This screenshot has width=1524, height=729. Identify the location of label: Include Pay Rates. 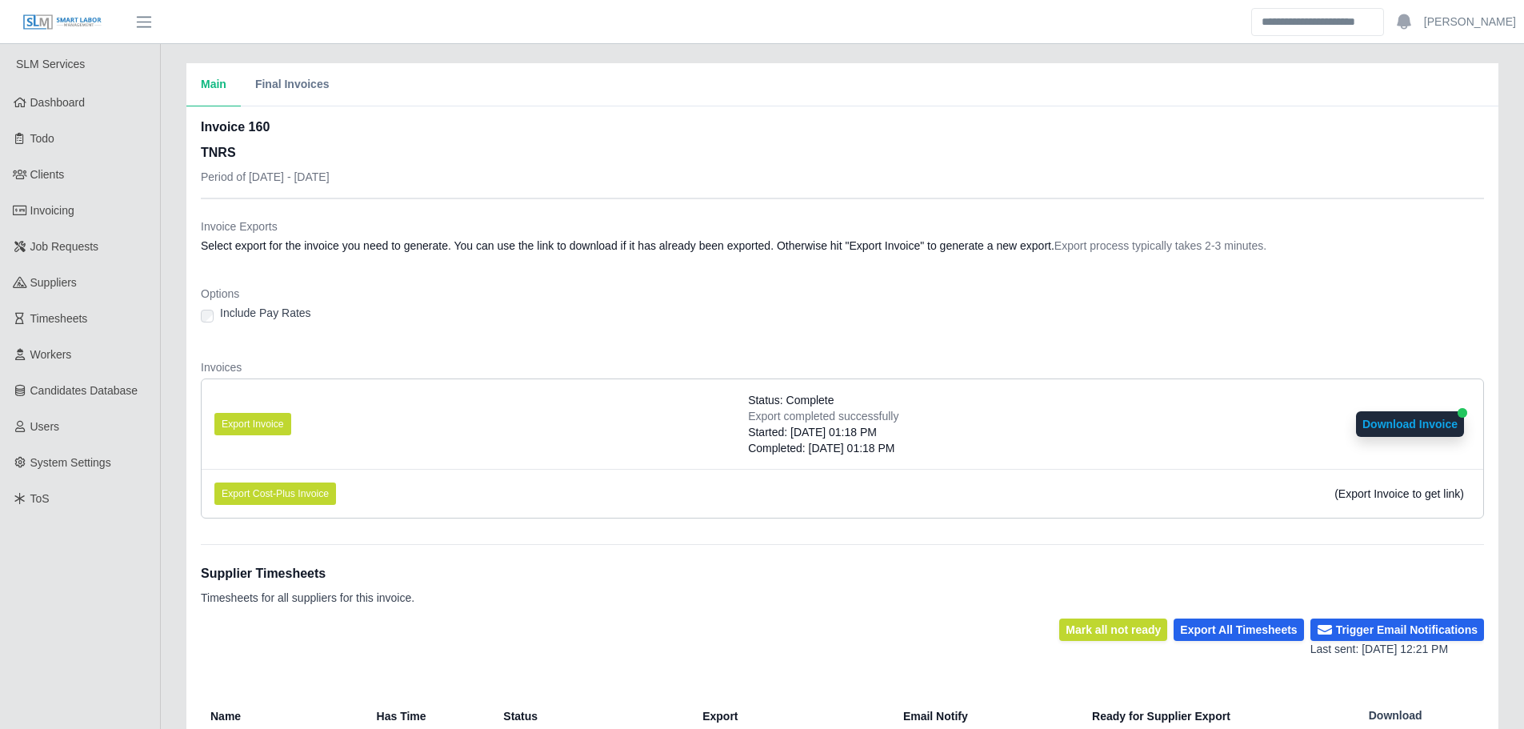
(266, 313).